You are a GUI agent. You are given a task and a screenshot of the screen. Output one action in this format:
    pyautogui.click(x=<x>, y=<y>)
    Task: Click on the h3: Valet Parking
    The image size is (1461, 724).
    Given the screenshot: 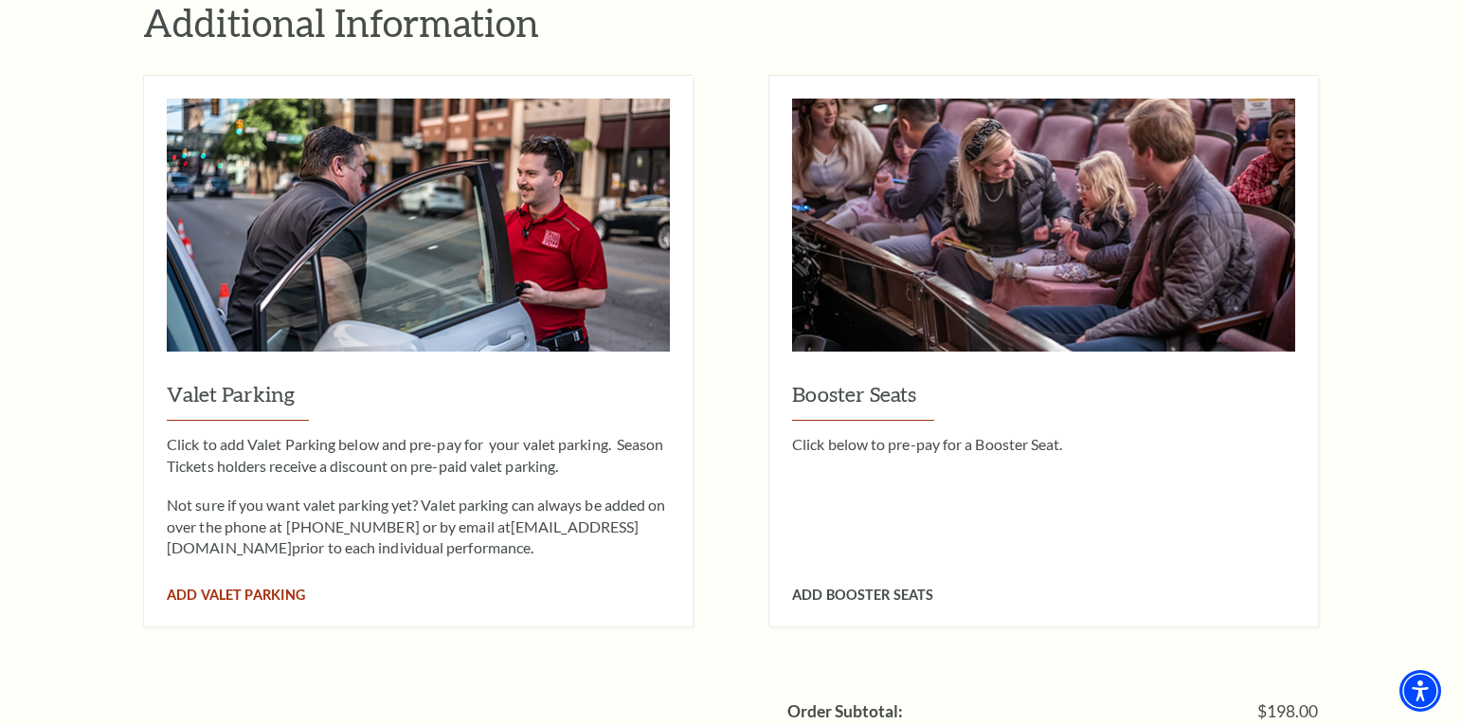 What is the action you would take?
    pyautogui.click(x=418, y=400)
    